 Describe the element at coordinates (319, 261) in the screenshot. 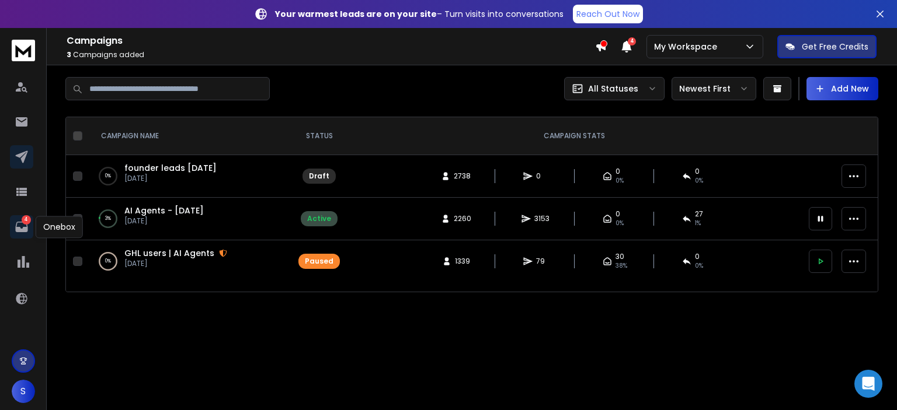

I see `div: Paused` at that location.